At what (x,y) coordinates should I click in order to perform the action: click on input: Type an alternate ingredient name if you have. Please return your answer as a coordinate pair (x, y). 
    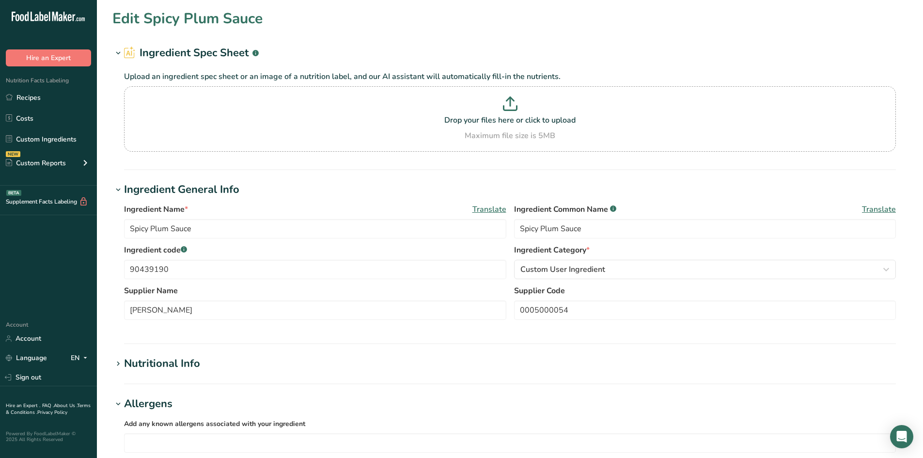
    Looking at the image, I should click on (705, 229).